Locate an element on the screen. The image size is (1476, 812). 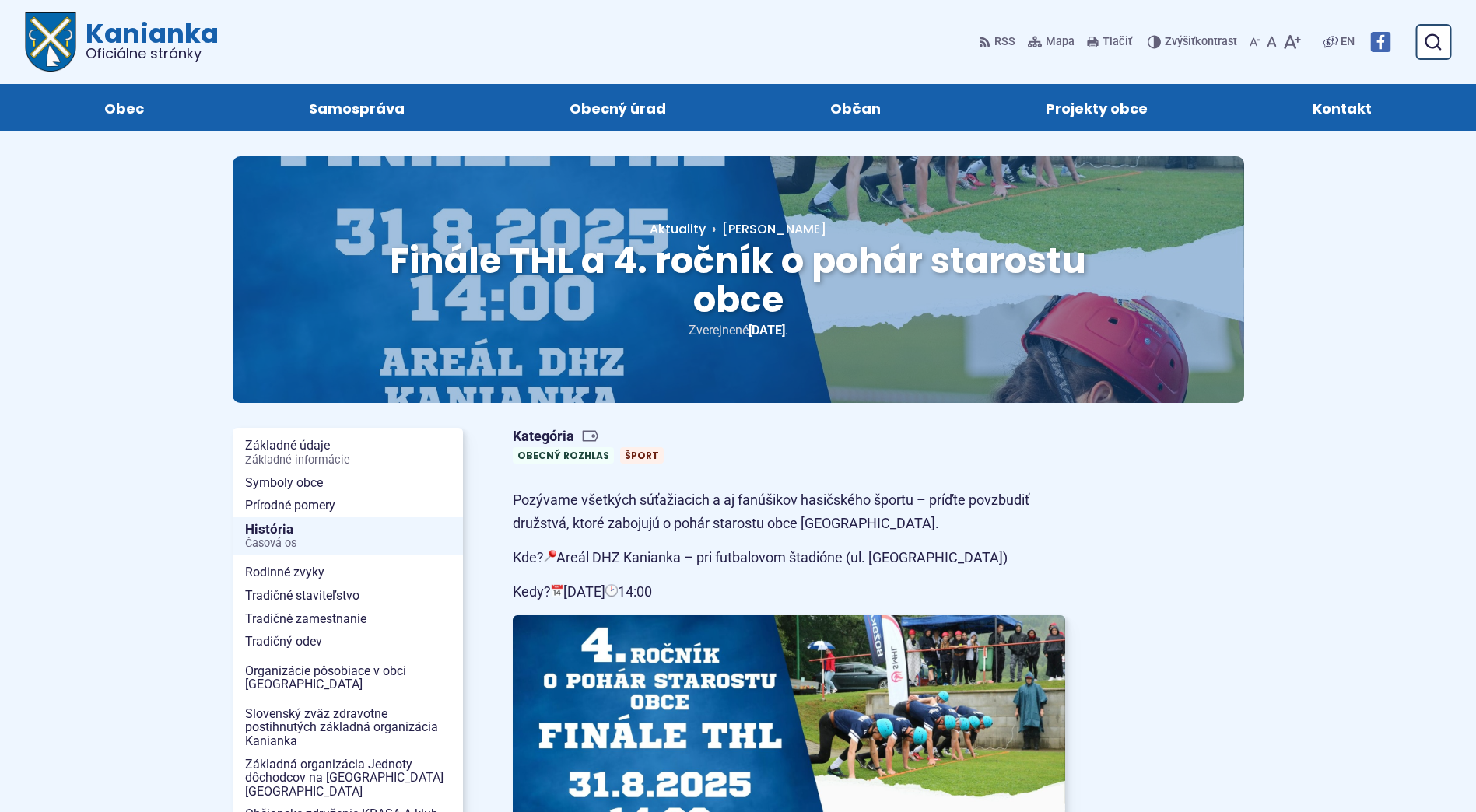
span: Symboly obce is located at coordinates (348, 483).